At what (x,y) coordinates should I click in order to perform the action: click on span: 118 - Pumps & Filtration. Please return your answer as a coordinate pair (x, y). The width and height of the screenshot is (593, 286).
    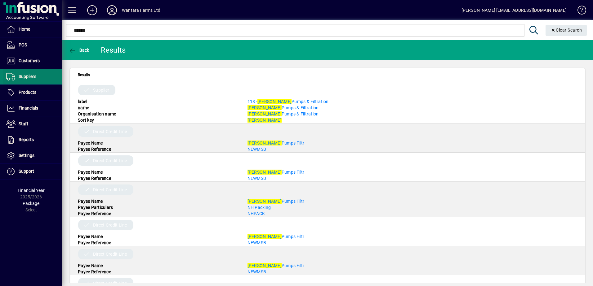
    Looking at the image, I should click on (288, 102).